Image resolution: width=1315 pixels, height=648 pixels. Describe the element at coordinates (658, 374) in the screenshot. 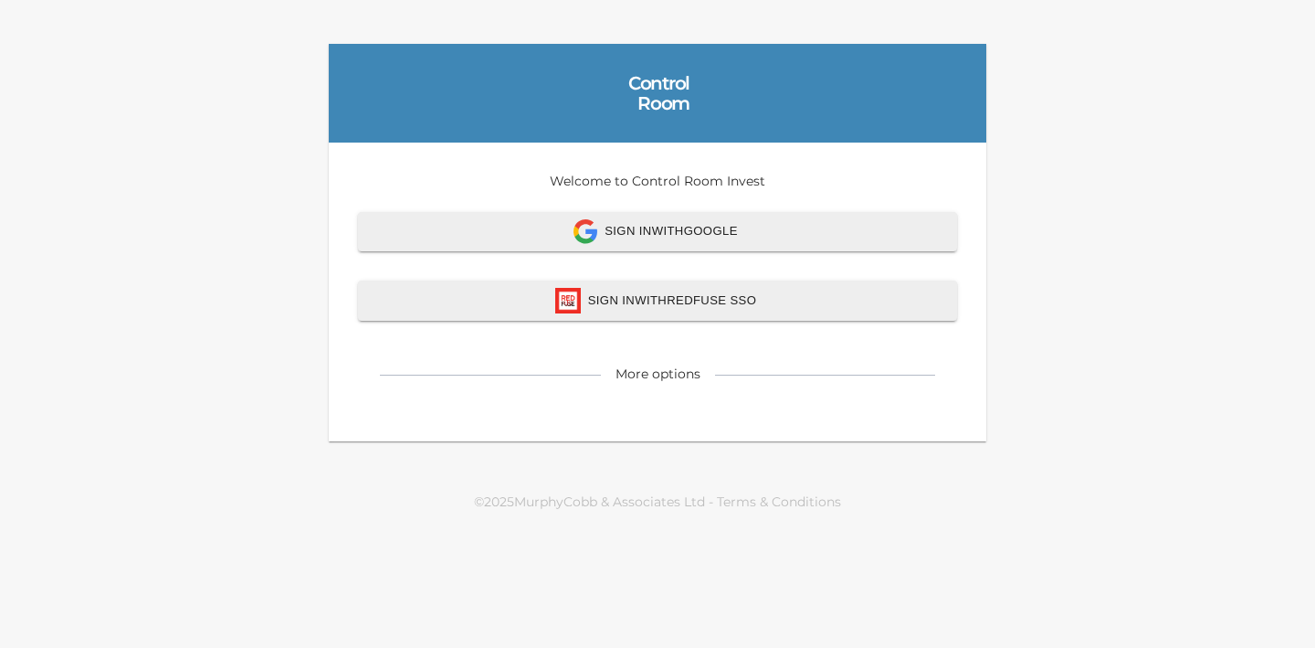

I see `div: More options` at that location.